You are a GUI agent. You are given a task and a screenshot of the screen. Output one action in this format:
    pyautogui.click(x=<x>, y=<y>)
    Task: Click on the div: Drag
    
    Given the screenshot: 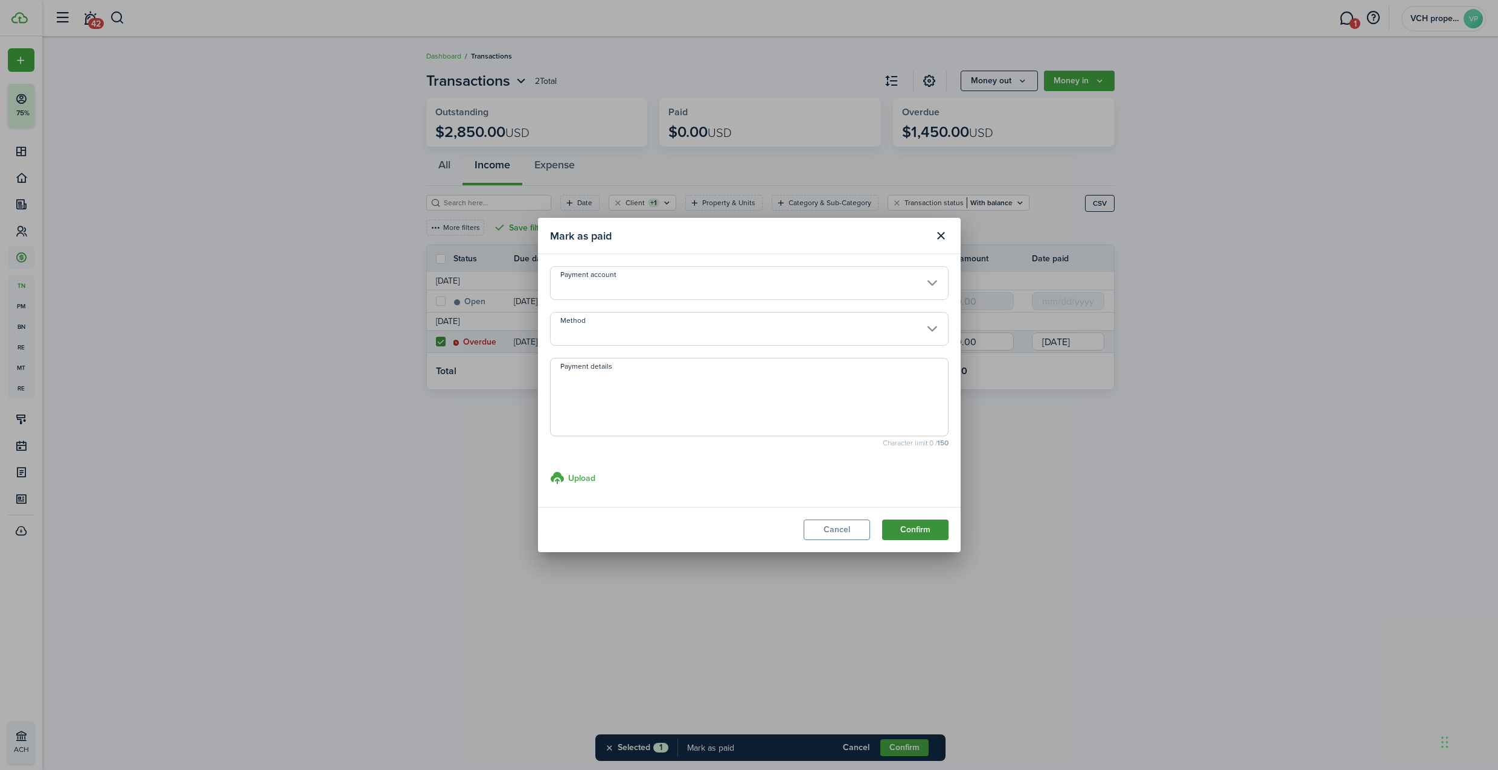 What is the action you would take?
    pyautogui.click(x=1445, y=743)
    